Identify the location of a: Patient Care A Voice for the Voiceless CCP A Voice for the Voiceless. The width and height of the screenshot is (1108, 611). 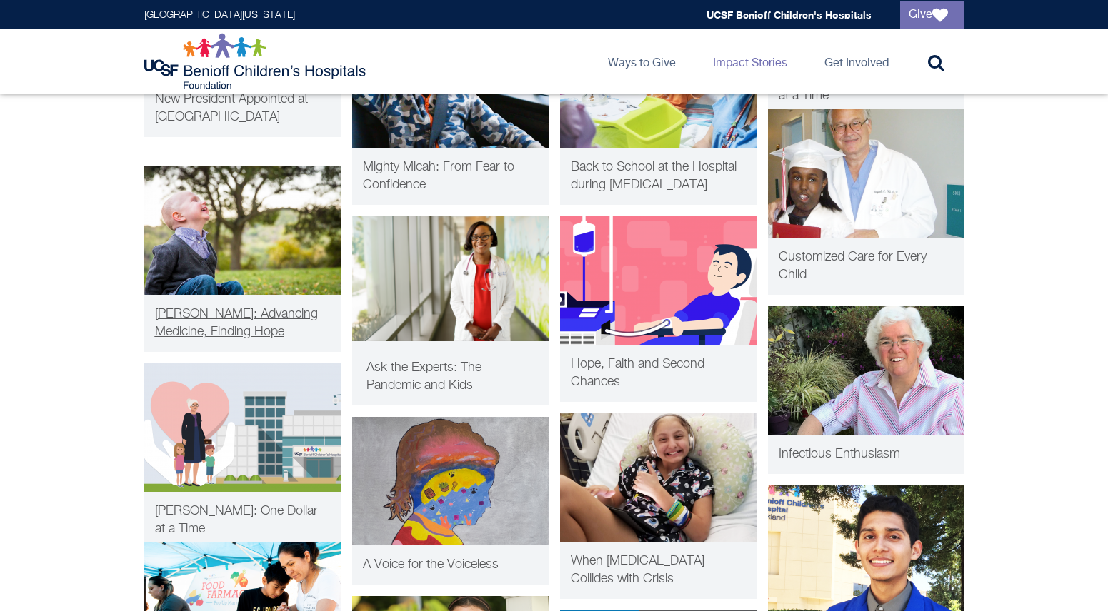
(450, 501).